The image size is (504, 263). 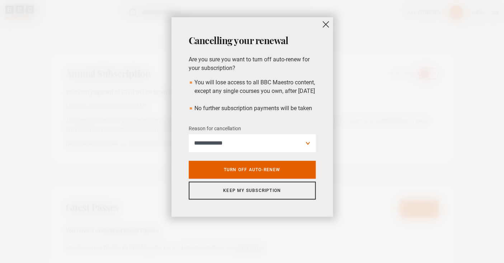 I want to click on button: close, so click(x=326, y=24).